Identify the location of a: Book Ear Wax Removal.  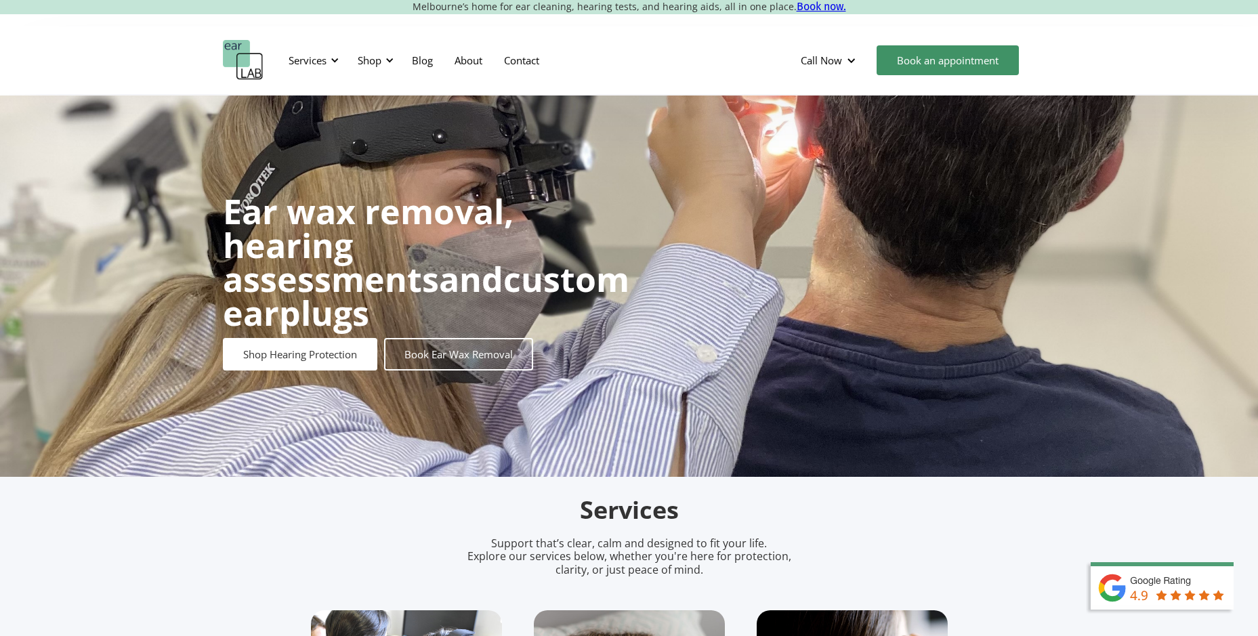
(459, 354).